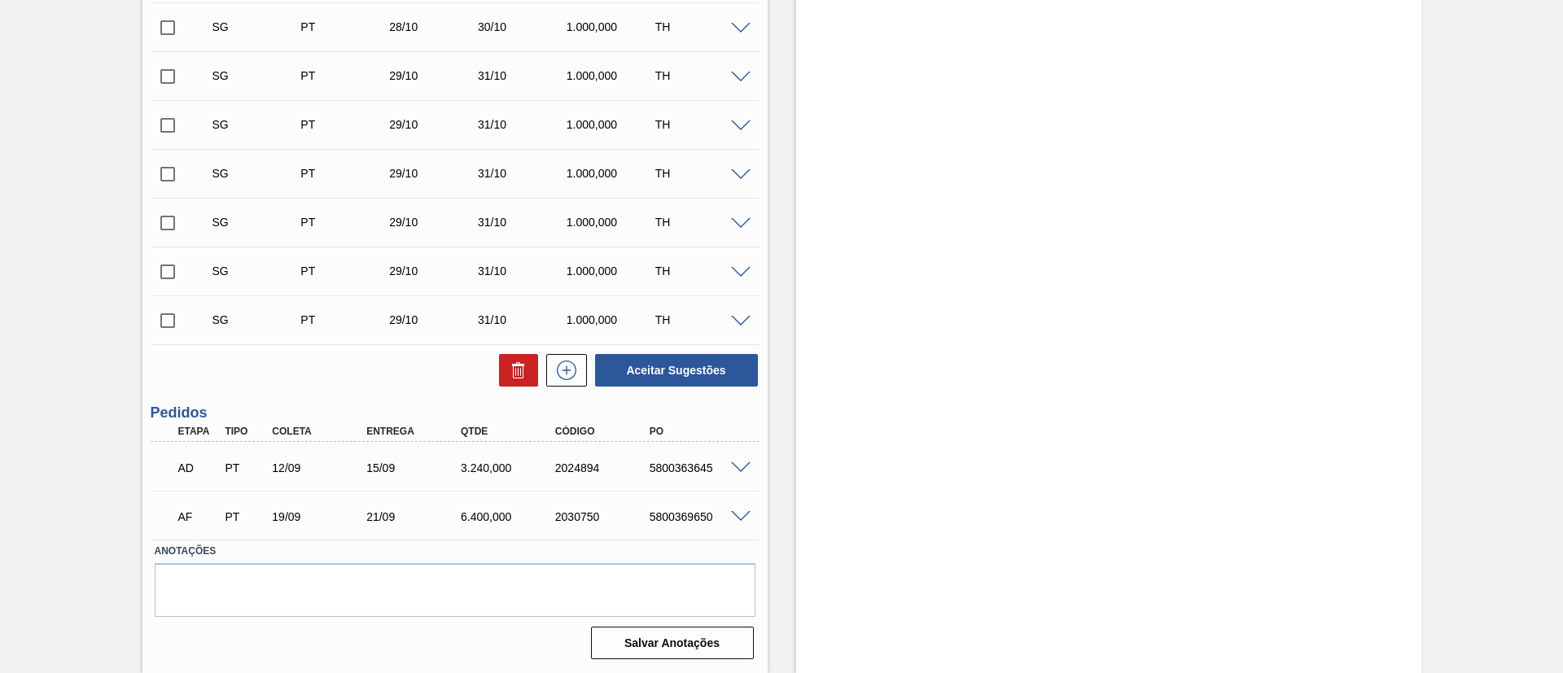 The image size is (1563, 673). I want to click on div: Entrega, so click(415, 431).